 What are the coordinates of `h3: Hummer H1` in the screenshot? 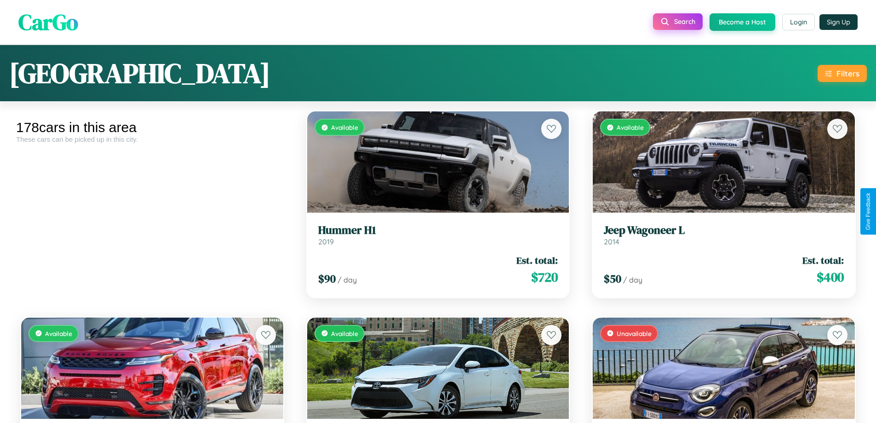 It's located at (438, 230).